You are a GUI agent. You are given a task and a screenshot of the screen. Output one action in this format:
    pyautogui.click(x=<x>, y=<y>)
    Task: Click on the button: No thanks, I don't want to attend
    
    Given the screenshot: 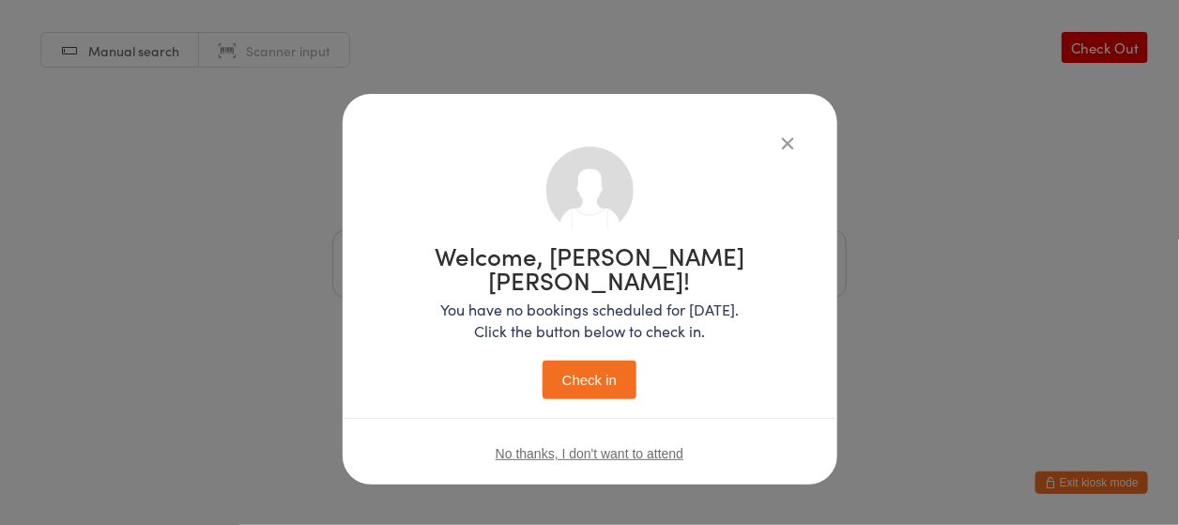 What is the action you would take?
    pyautogui.click(x=590, y=454)
    